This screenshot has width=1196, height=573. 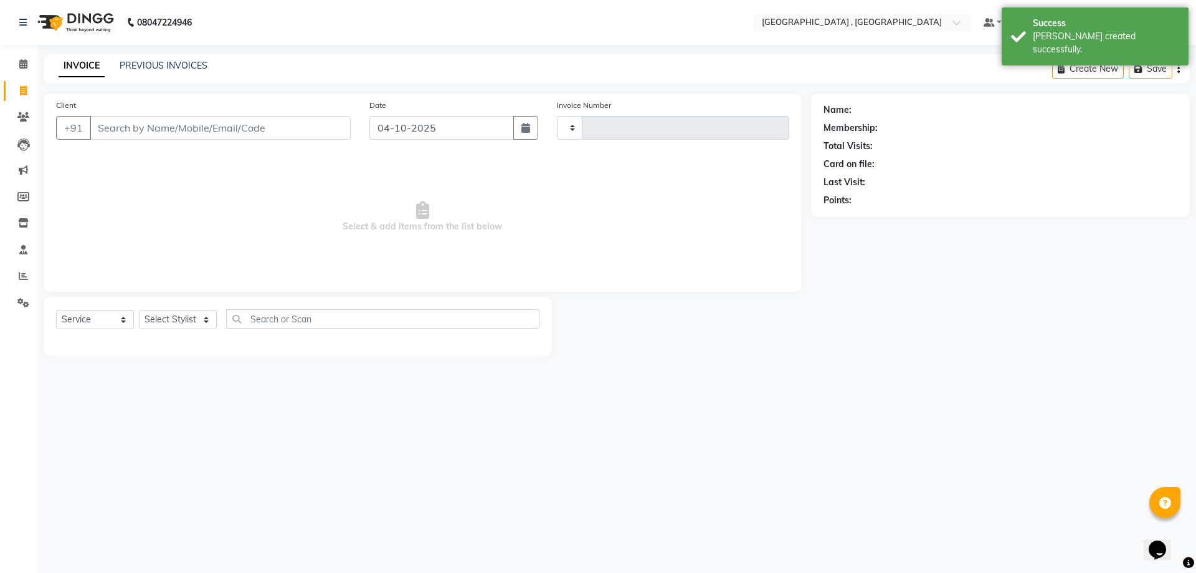 I want to click on a: INVOICE, so click(x=82, y=66).